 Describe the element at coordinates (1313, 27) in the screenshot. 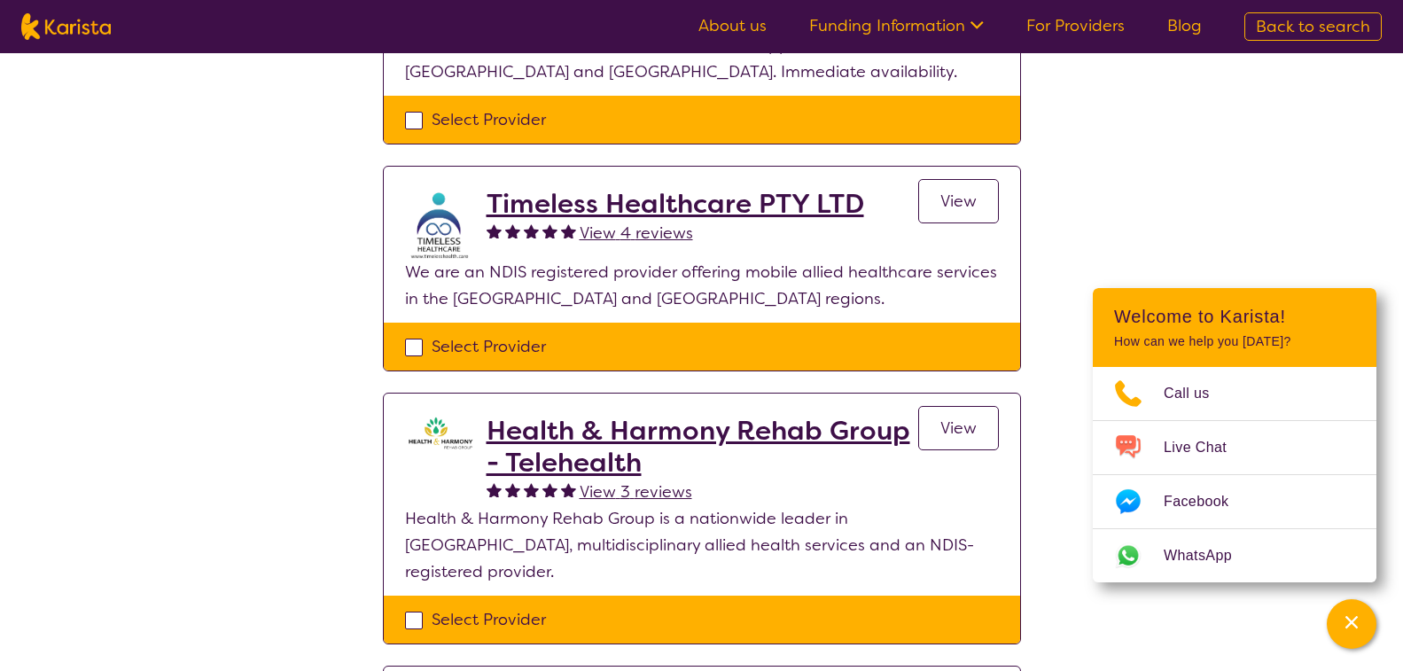

I see `span: Back to search` at that location.